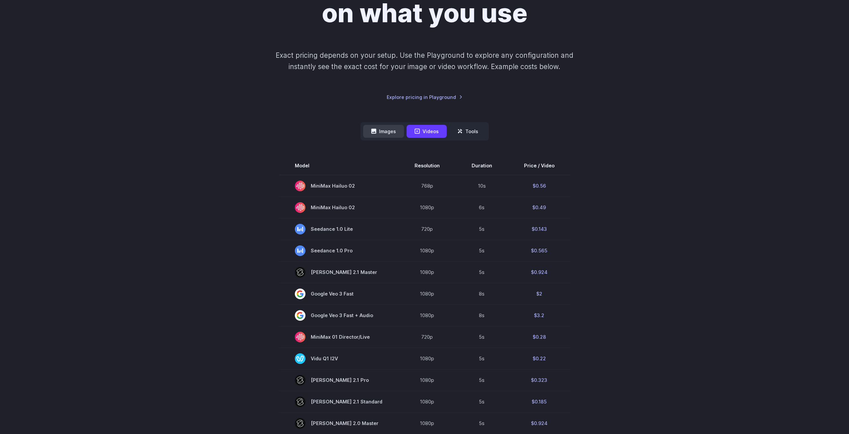 The width and height of the screenshot is (849, 434). Describe the element at coordinates (427, 186) in the screenshot. I see `td: 768p` at that location.